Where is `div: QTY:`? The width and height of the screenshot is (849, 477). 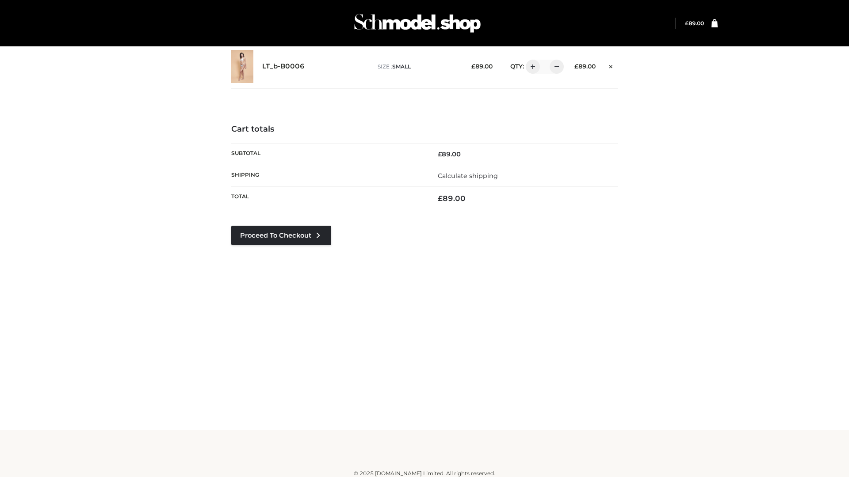
div: QTY: is located at coordinates (531, 67).